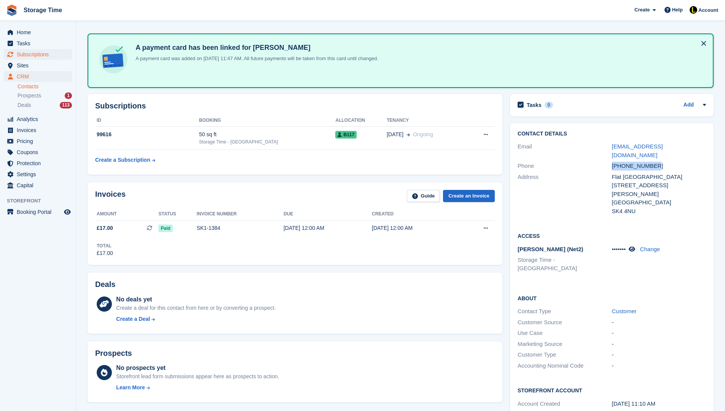 The width and height of the screenshot is (725, 411). Describe the element at coordinates (240, 214) in the screenshot. I see `th: Invoice number` at that location.